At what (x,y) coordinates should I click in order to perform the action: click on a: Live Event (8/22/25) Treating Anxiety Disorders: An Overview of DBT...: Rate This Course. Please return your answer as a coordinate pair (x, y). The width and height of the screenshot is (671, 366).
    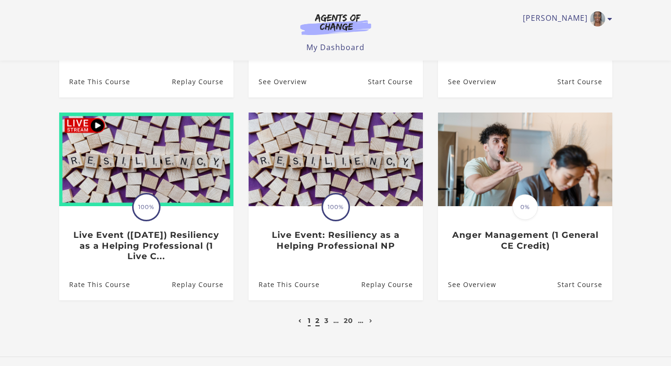
    Looking at the image, I should click on (95, 82).